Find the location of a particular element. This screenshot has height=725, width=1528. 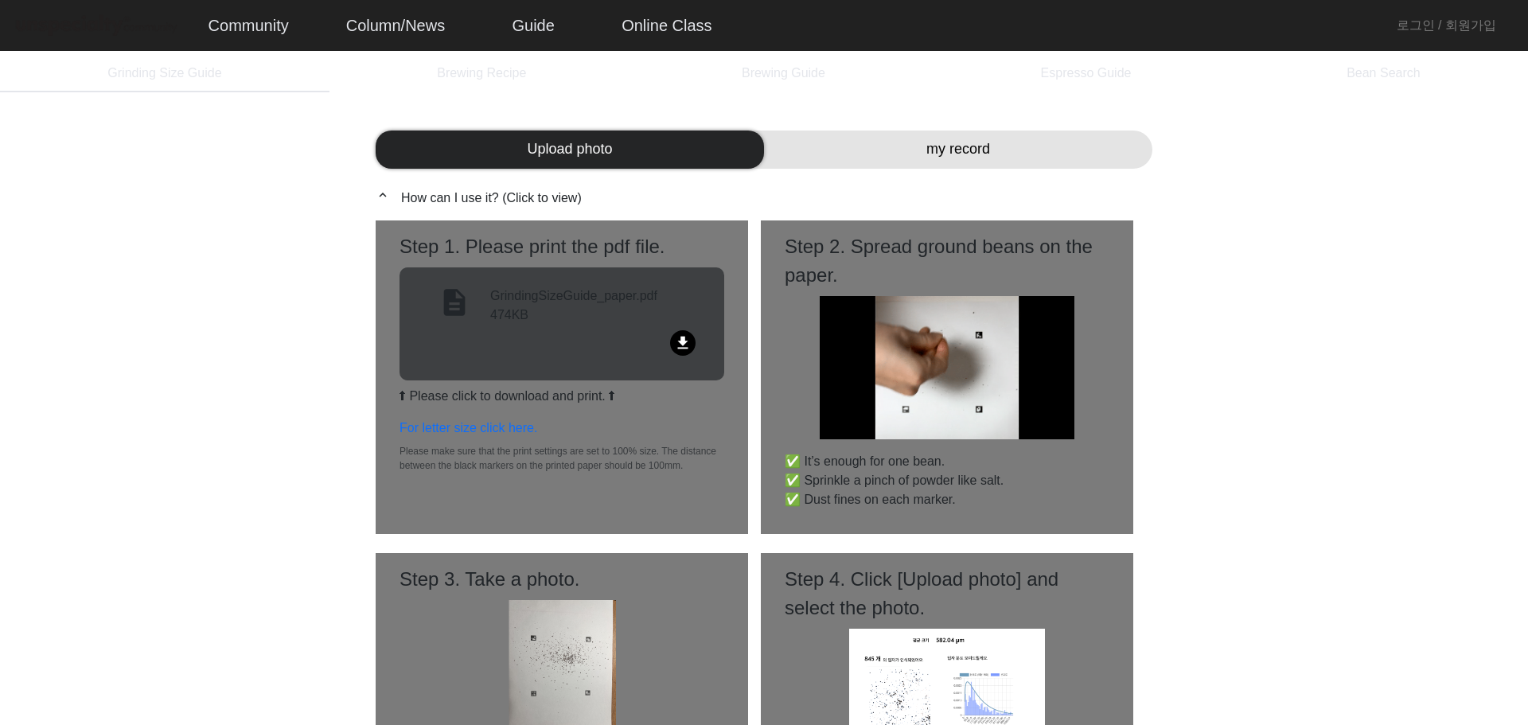

mat-icon: expand_less is located at coordinates (385, 195).